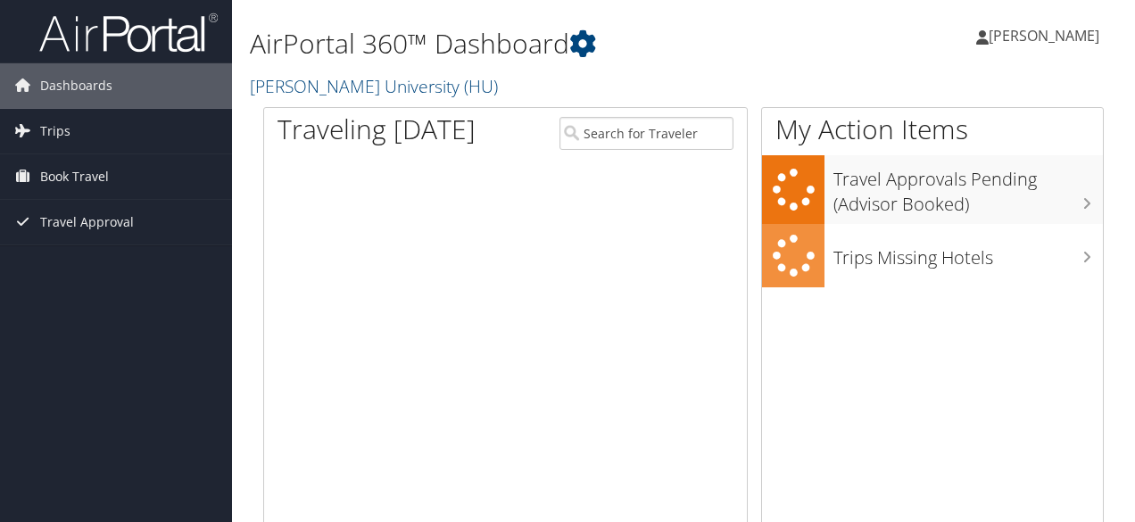  What do you see at coordinates (933, 255) in the screenshot?
I see `a: Trips Missing Hotels` at bounding box center [933, 255].